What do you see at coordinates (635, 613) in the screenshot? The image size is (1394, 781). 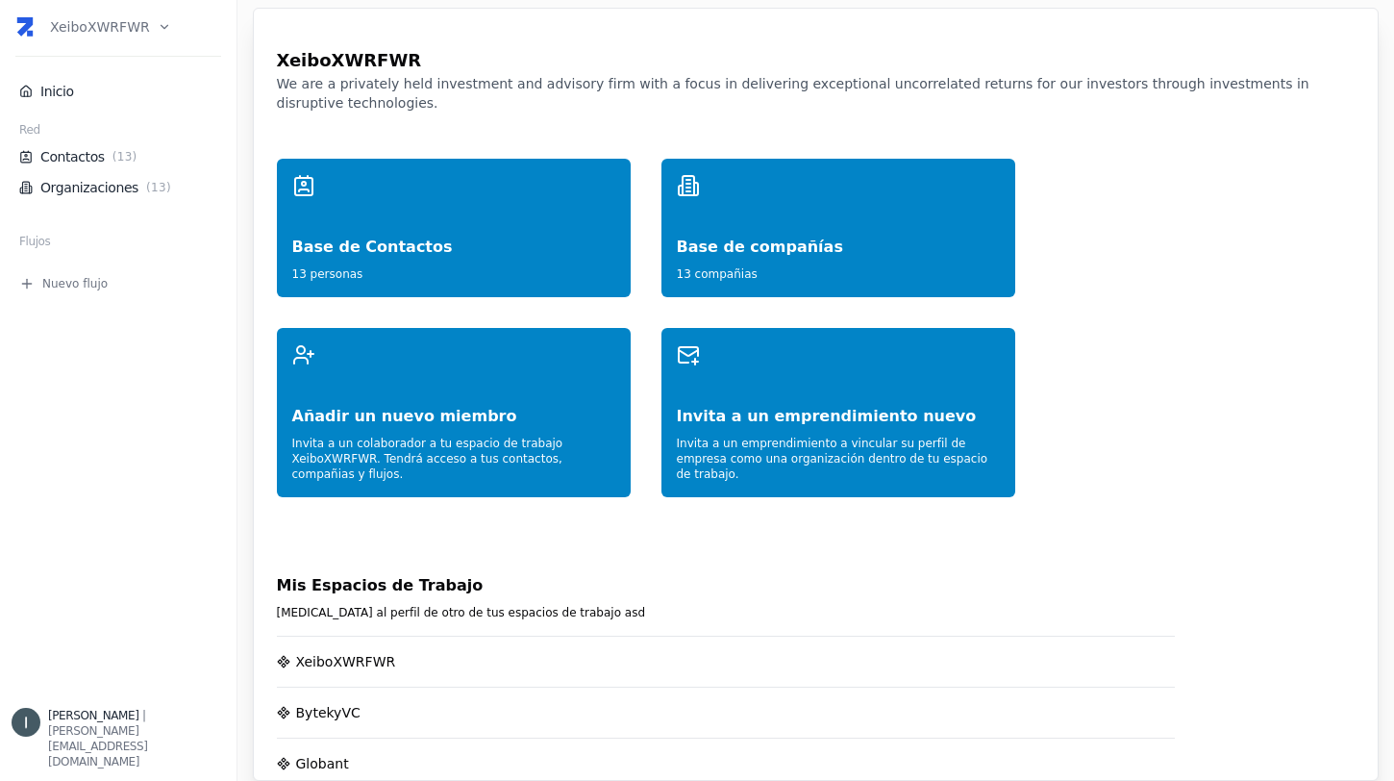 I see `span: asd` at bounding box center [635, 613].